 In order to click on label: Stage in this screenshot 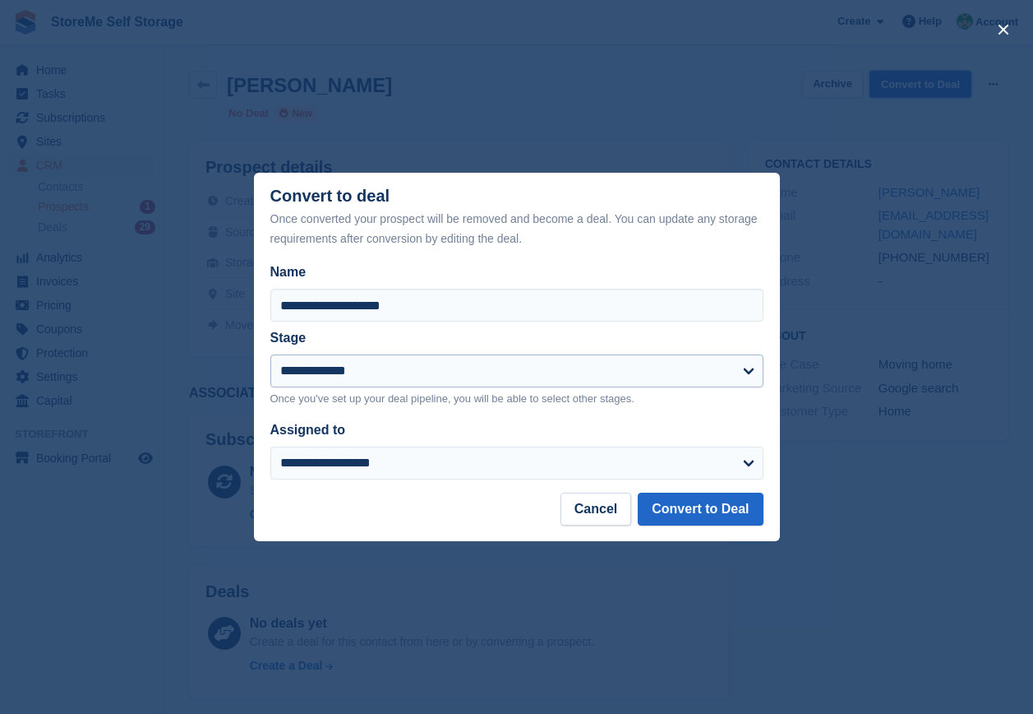, I will do `click(289, 337)`.